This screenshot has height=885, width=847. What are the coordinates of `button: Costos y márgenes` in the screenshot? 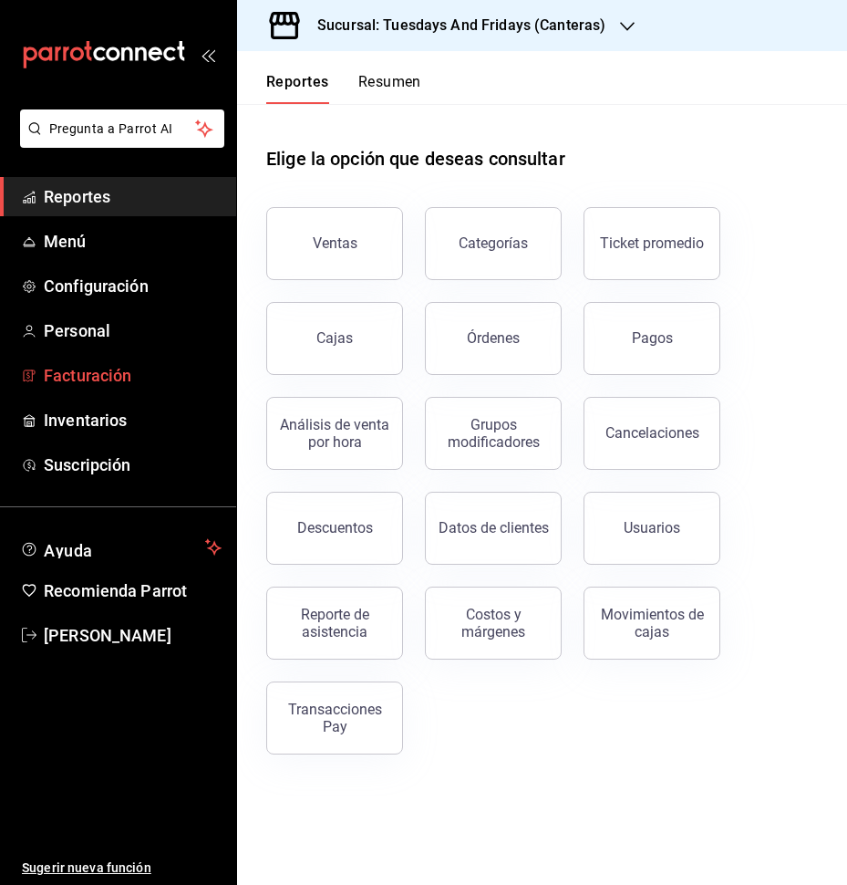 It's located at (493, 623).